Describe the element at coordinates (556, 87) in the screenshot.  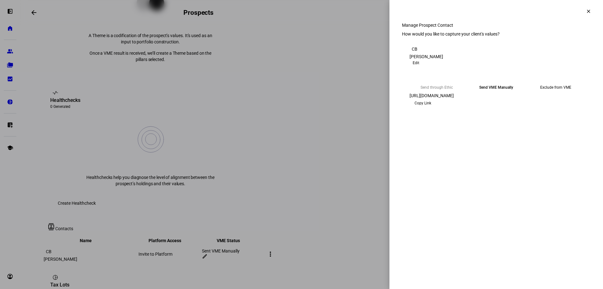
I see `eth-mega-radio-button: Exclude from VME` at that location.